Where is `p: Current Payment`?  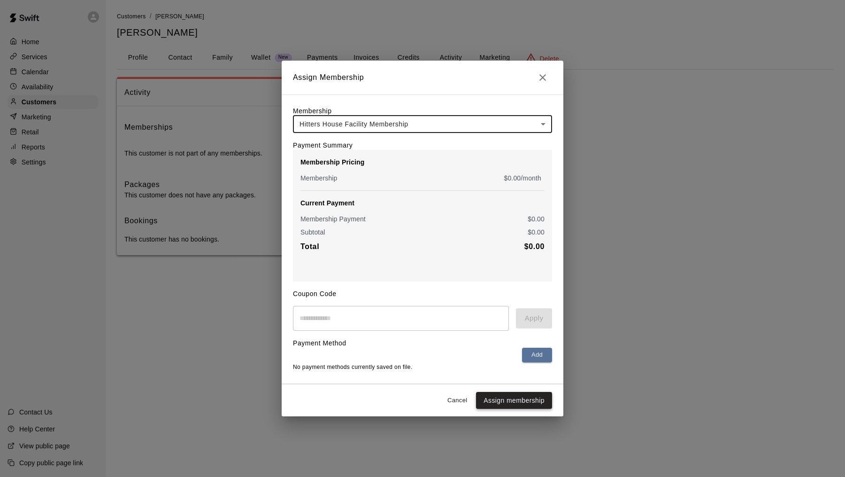
p: Current Payment is located at coordinates (423, 203).